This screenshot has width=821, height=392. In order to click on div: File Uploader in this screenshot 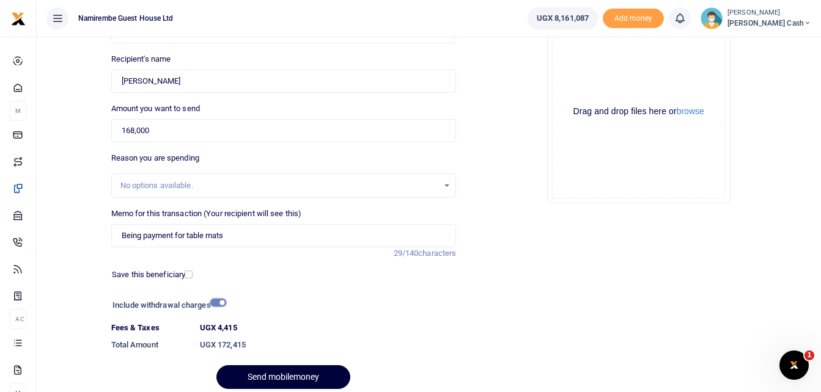, I will do `click(639, 112)`.